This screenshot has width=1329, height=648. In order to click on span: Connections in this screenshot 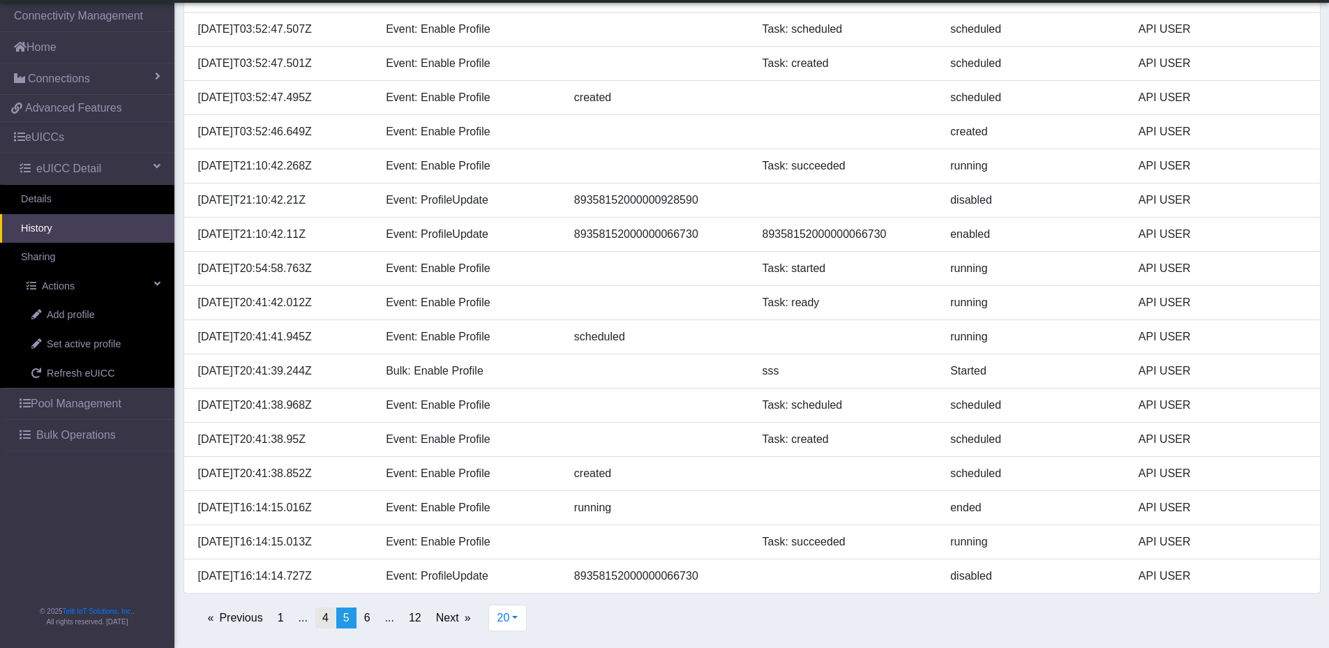, I will do `click(59, 79)`.